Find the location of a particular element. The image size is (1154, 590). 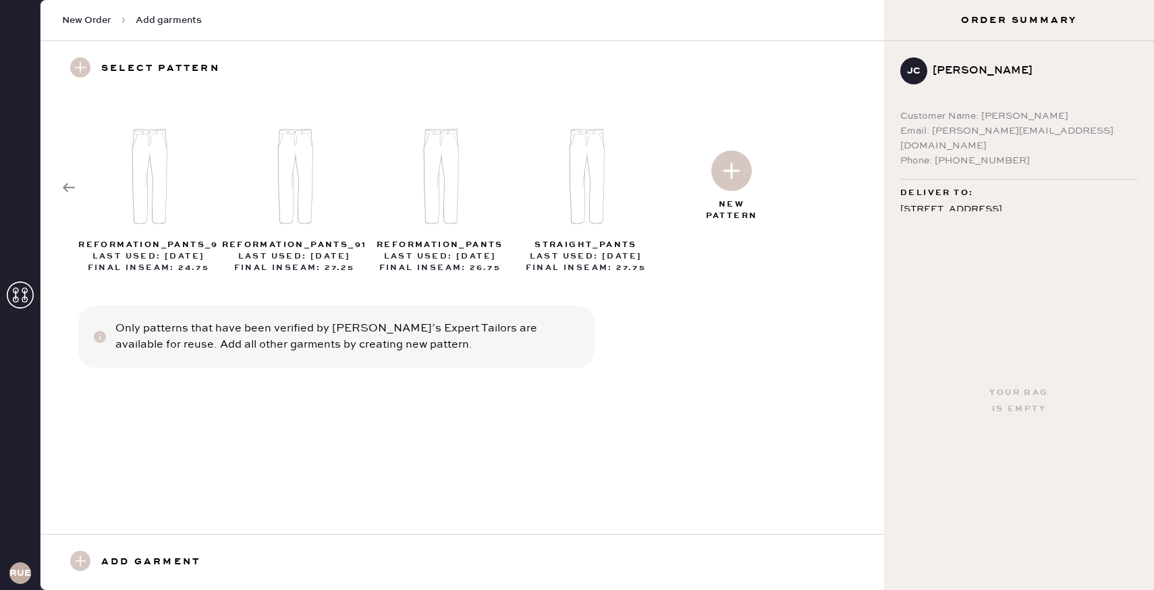

h3: JC is located at coordinates (913, 71).